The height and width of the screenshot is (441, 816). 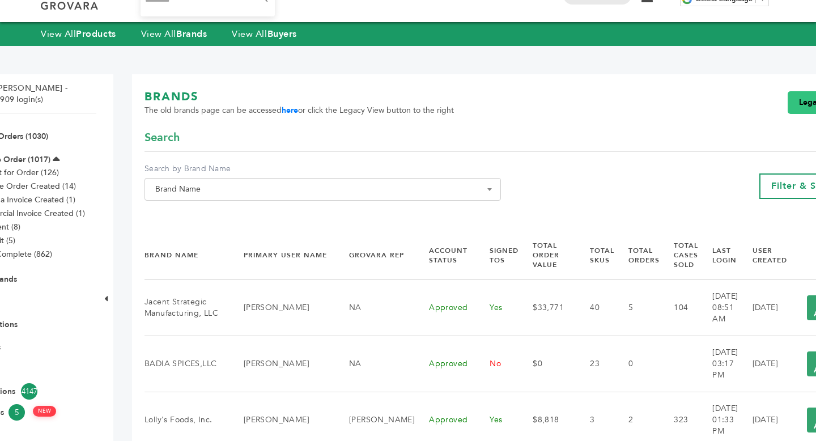 I want to click on th: Signed TOS, so click(x=497, y=255).